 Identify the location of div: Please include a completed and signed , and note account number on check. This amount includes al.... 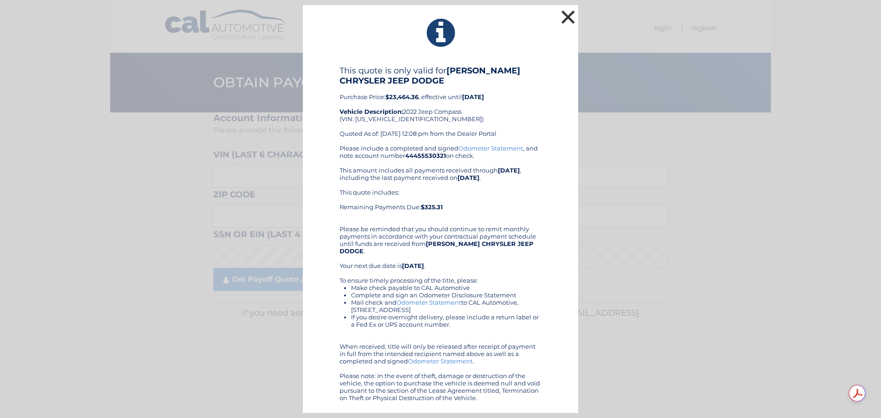
(441, 273).